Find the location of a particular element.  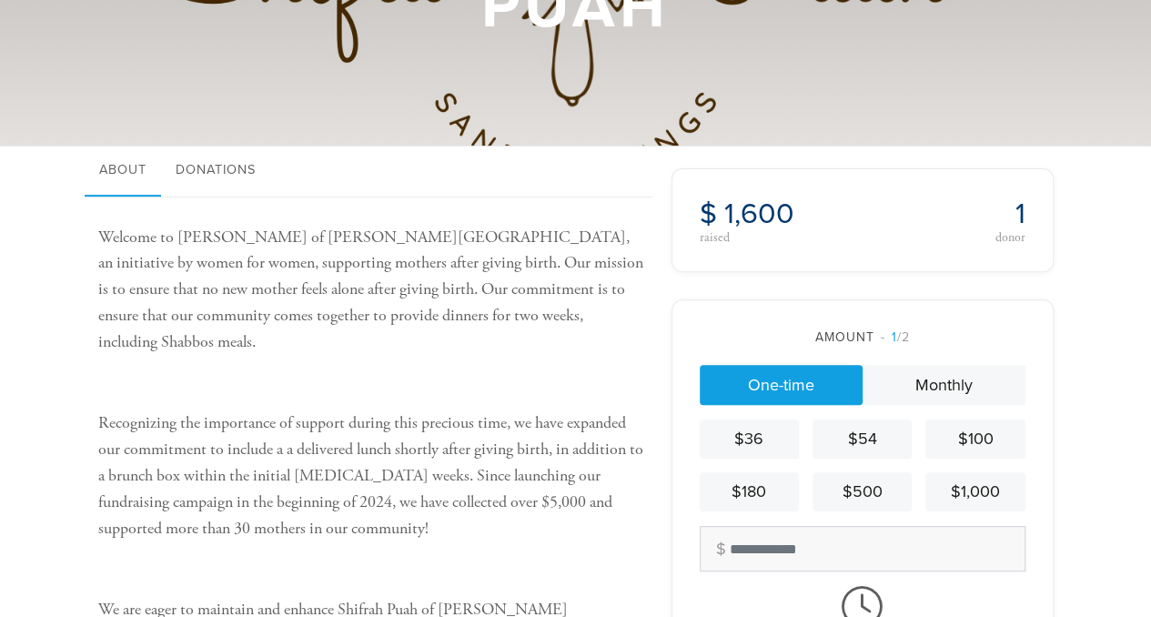

div: $500 is located at coordinates (861, 491).